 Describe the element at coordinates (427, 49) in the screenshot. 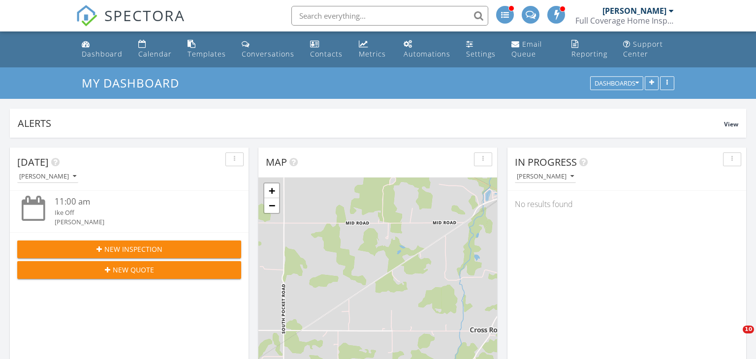

I see `a: Automations (Advanced)` at that location.